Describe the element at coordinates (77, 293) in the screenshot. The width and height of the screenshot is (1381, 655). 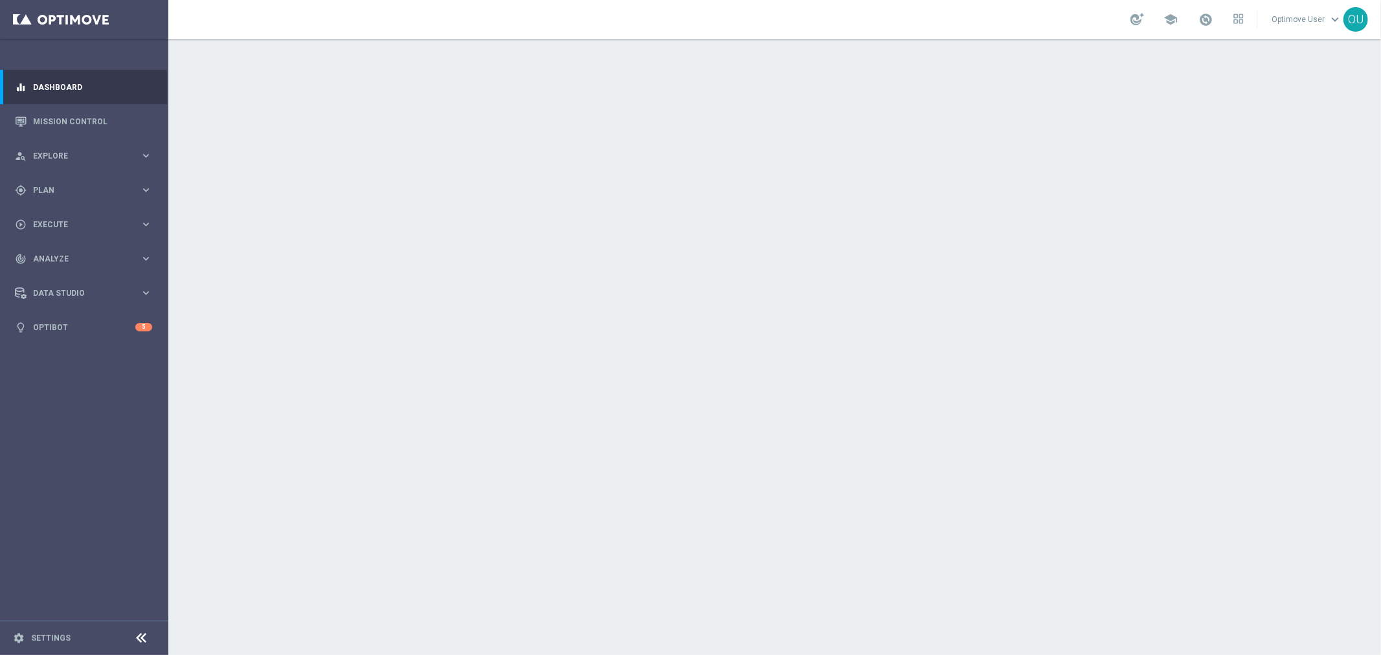
I see `div: Data Studio` at that location.